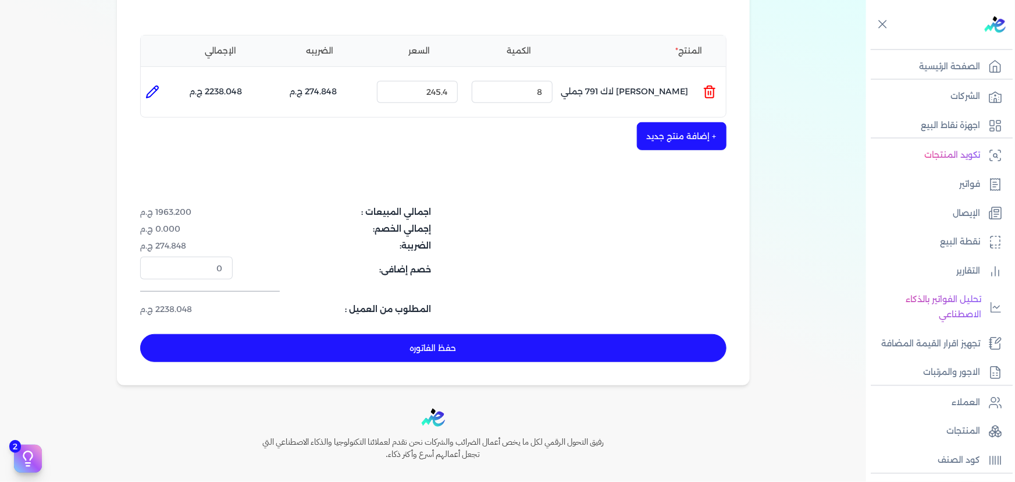 The height and width of the screenshot is (482, 1015). Describe the element at coordinates (937, 307) in the screenshot. I see `a: تحليل الفواتير بالذكاء الاصطناعي` at that location.